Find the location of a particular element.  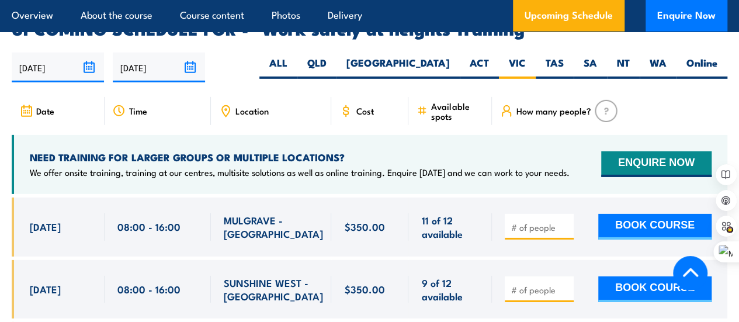

label: ACT is located at coordinates (479, 67).